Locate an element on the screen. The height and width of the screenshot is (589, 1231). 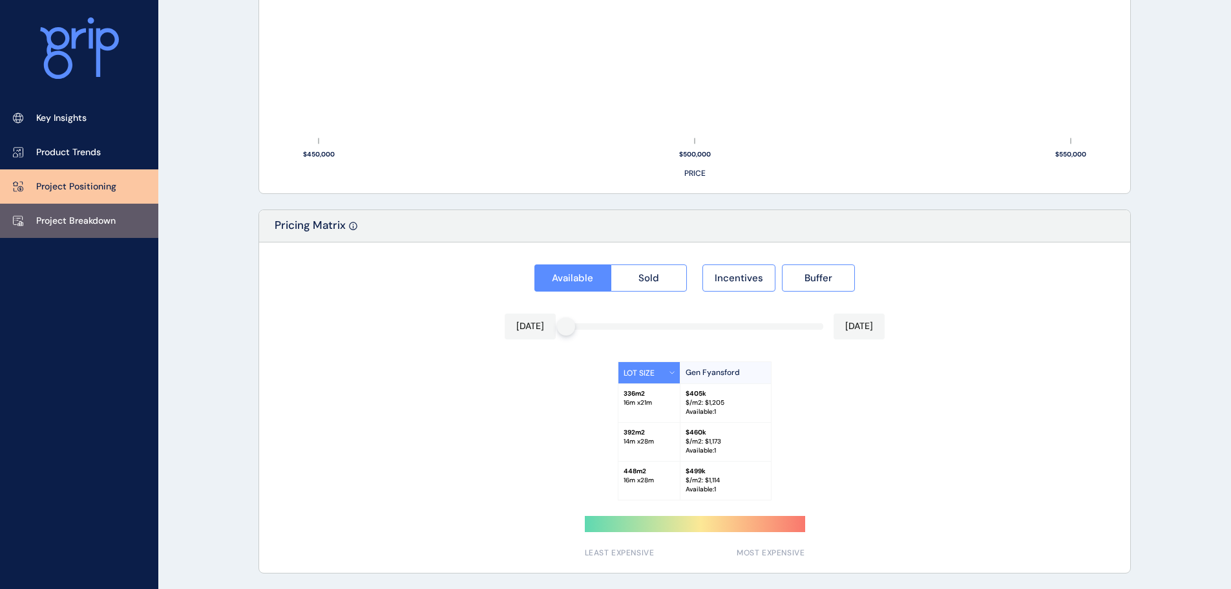
text: $500,000 is located at coordinates (695, 154).